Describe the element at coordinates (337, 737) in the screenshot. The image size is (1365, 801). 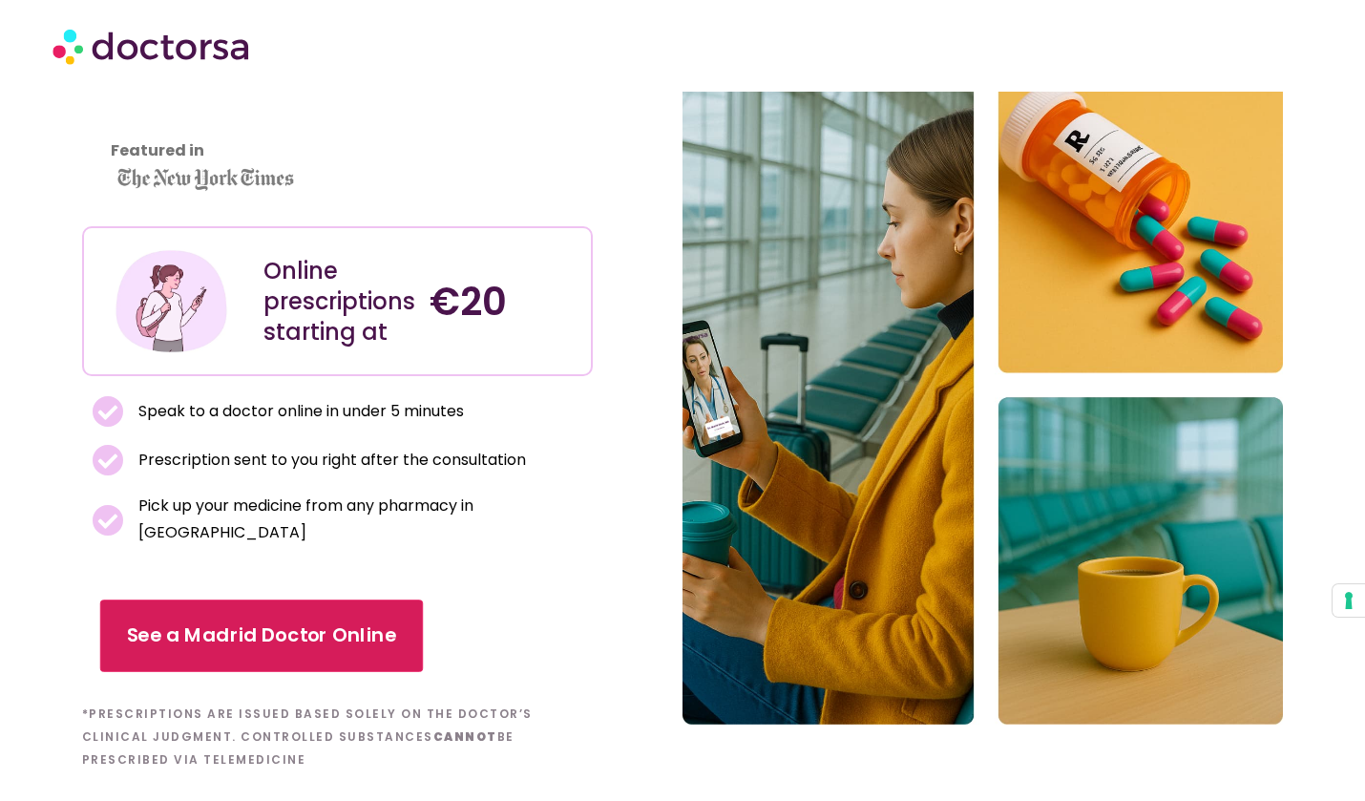
I see `h6: *Prescriptions are issued based solely on the doctor’s clinical judgment. Controlled substances b...` at that location.